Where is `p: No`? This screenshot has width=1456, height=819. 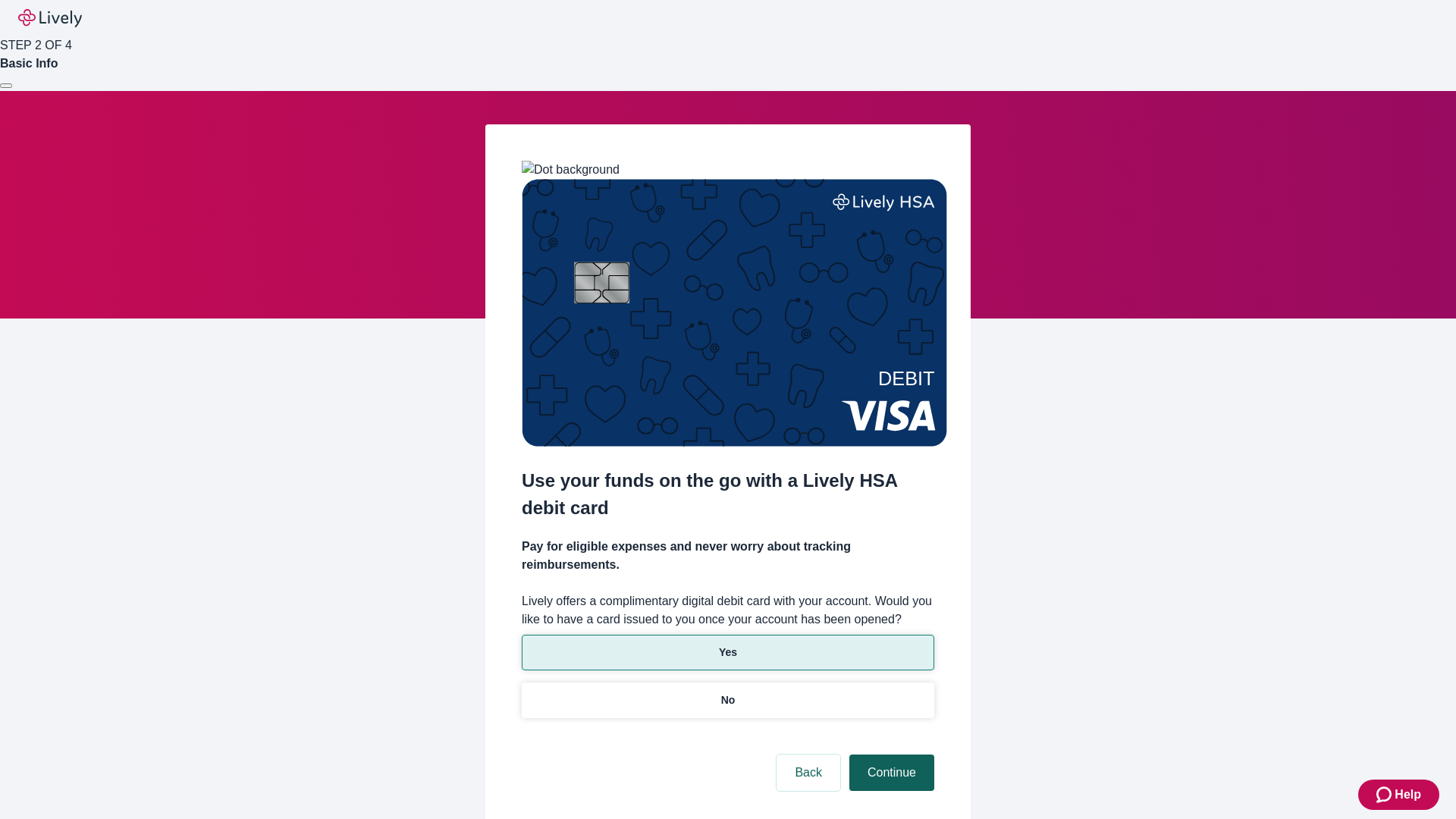
p: No is located at coordinates (728, 701).